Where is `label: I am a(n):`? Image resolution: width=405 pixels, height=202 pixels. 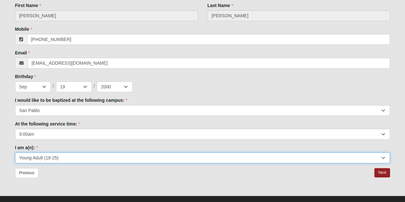 label: I am a(n): is located at coordinates (27, 148).